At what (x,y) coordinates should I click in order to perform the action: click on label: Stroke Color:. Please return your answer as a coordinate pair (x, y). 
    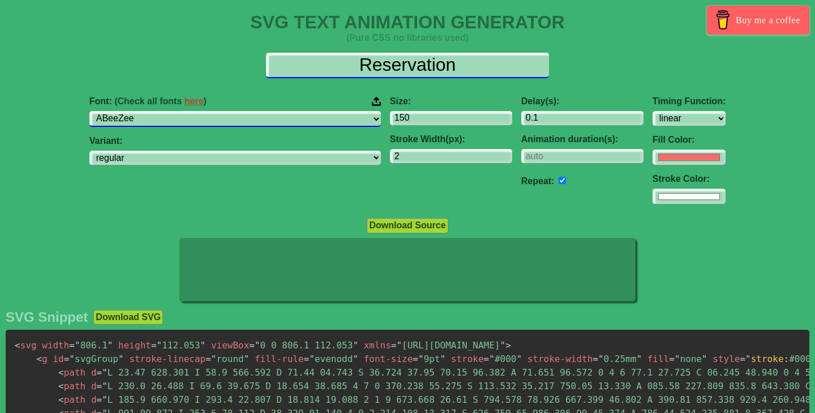
    Looking at the image, I should click on (689, 179).